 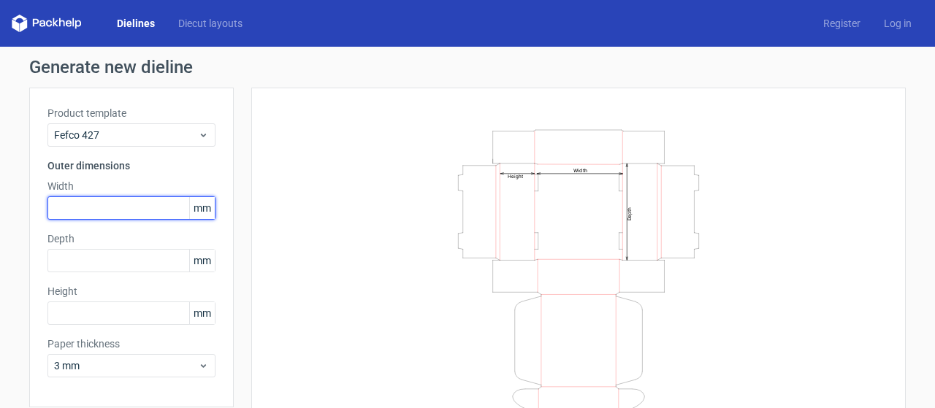 What do you see at coordinates (515, 176) in the screenshot?
I see `text: Height` at bounding box center [515, 176].